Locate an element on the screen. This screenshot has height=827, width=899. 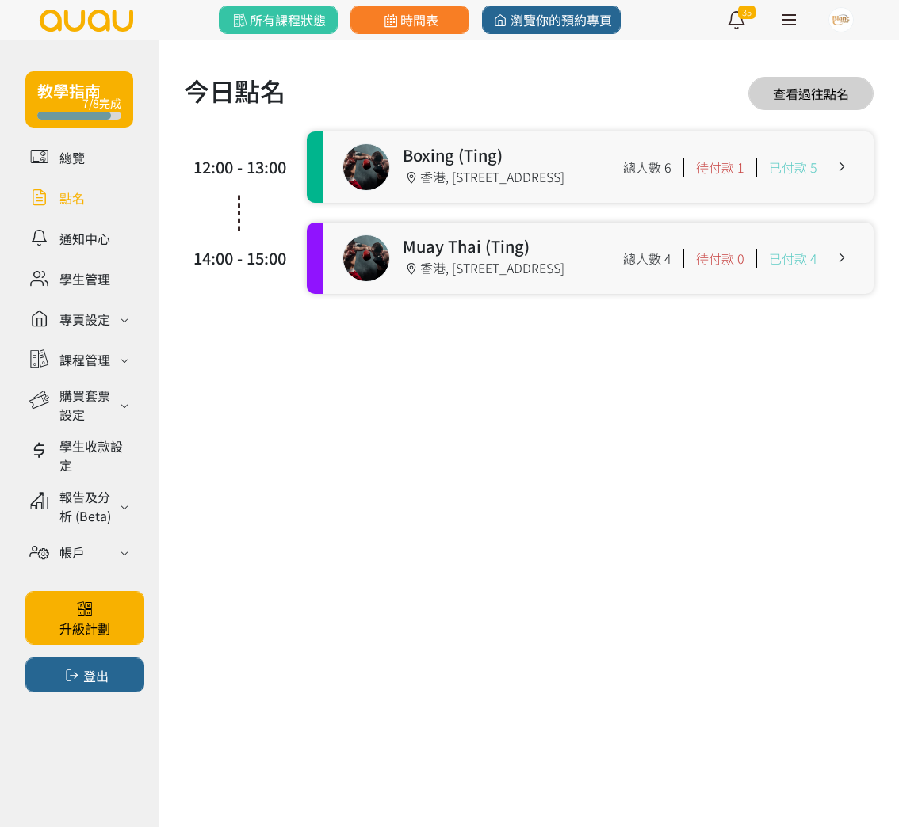
a: 升級計劃 is located at coordinates (85, 618).